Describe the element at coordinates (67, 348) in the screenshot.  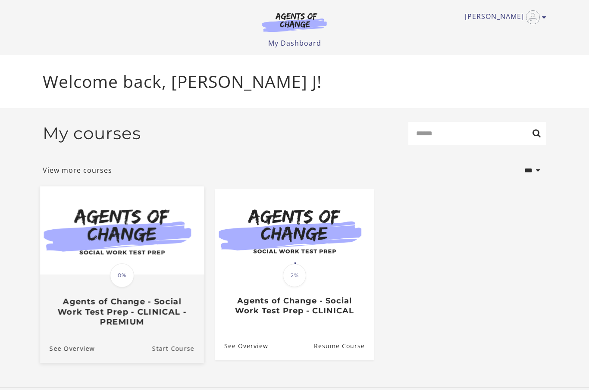
I see `a: Agents of Change - Social Work Test Prep - CLINICAL - PREMIUM: See Overview` at that location.